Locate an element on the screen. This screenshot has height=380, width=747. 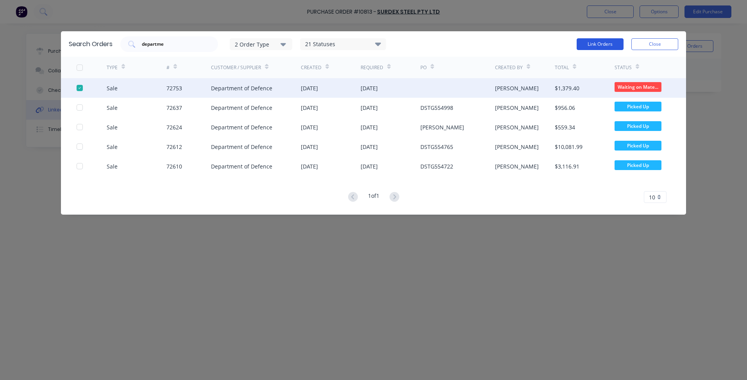
div: $3,116.91 is located at coordinates (567, 166).